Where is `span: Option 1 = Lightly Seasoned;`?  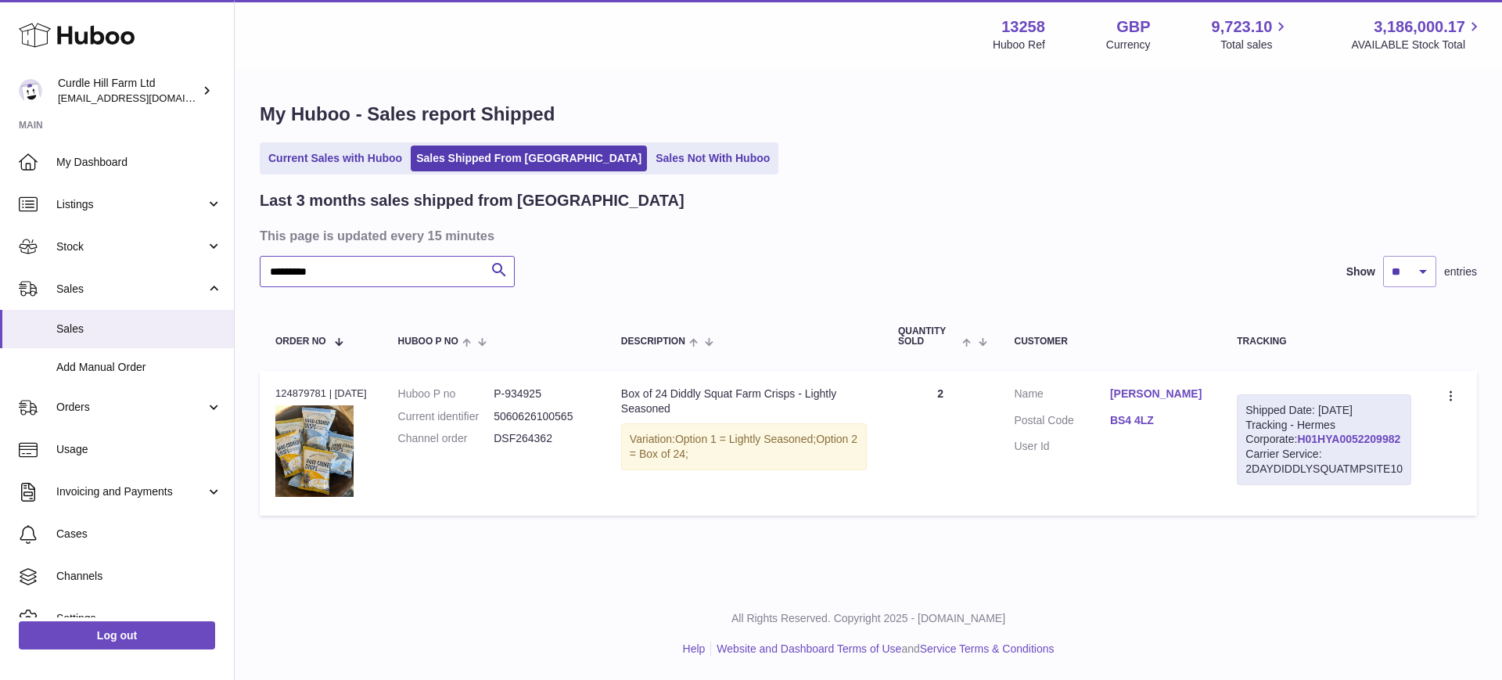
span: Option 1 = Lightly Seasoned; is located at coordinates (745, 439).